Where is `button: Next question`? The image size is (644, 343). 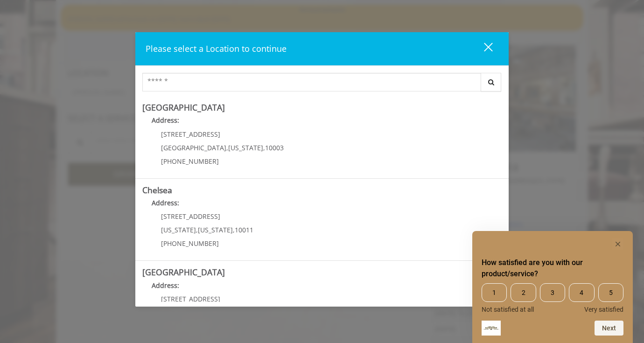
button: Next question is located at coordinates (609, 328).